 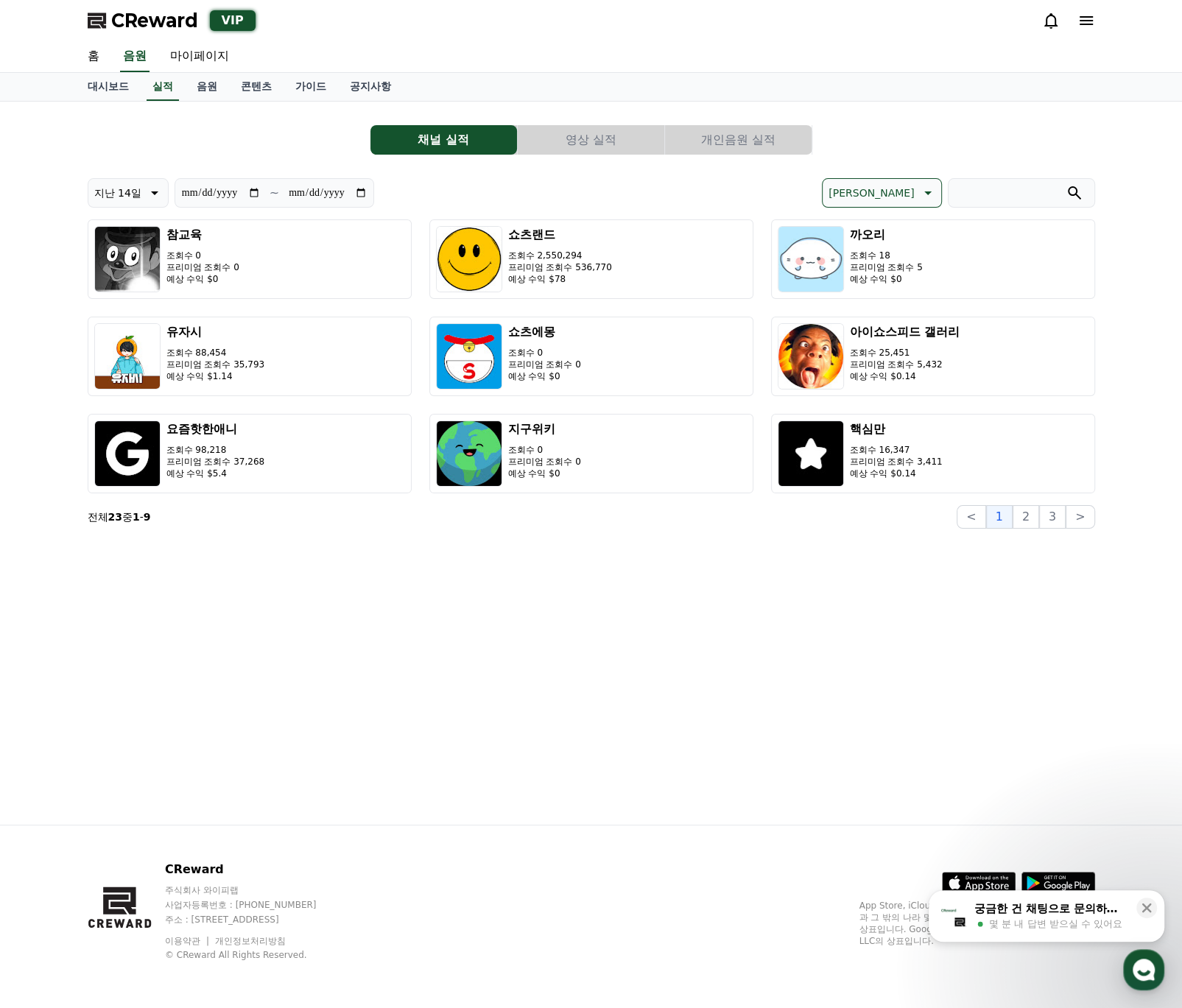 What do you see at coordinates (128, 193) in the screenshot?
I see `button: 지난 14일` at bounding box center [128, 193].